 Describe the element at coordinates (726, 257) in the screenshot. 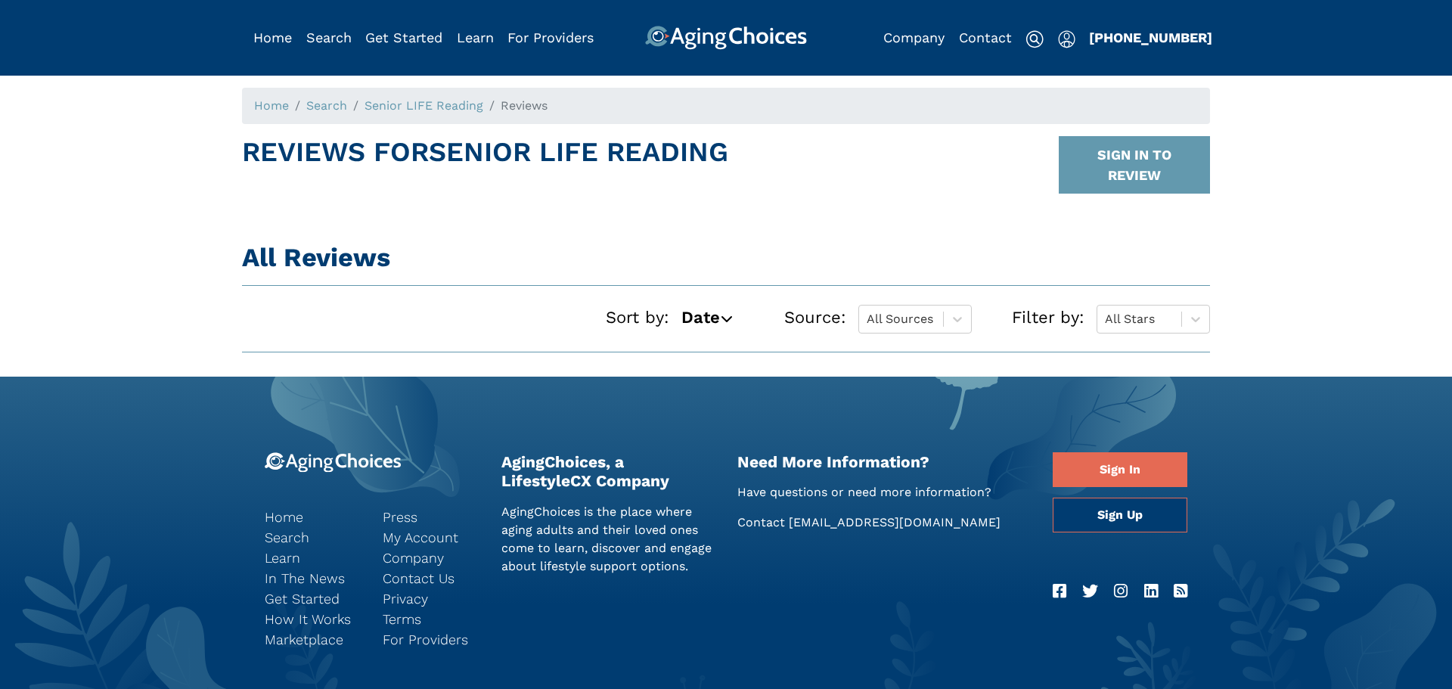

I see `h1: All Reviews` at that location.